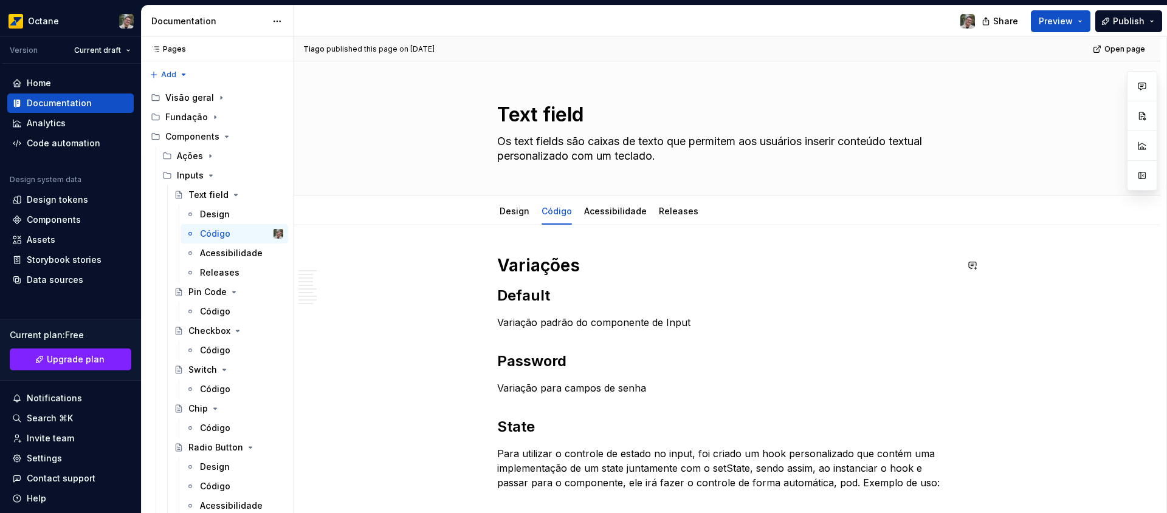 The image size is (1167, 513). I want to click on button: Search ⌘K, so click(70, 419).